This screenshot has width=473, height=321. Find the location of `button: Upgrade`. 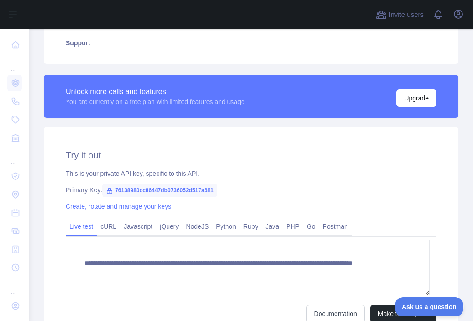

button: Upgrade is located at coordinates (416, 98).